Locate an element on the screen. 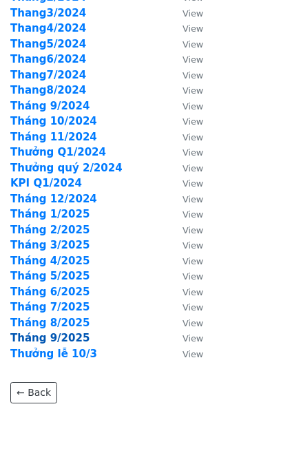 This screenshot has width=301, height=464. a: Tháng 9/2024 is located at coordinates (50, 106).